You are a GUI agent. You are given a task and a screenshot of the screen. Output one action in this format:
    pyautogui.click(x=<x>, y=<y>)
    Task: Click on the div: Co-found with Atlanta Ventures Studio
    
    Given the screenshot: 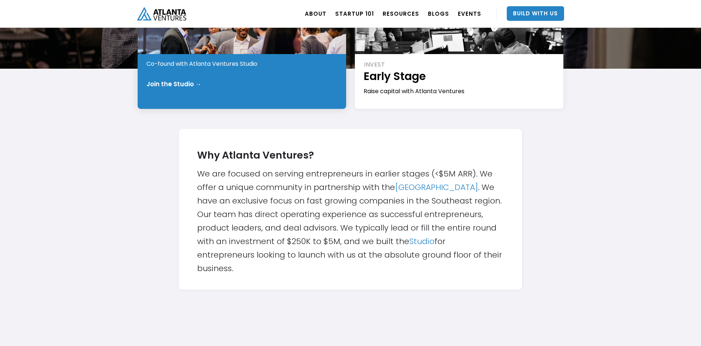 What is the action you would take?
    pyautogui.click(x=242, y=64)
    